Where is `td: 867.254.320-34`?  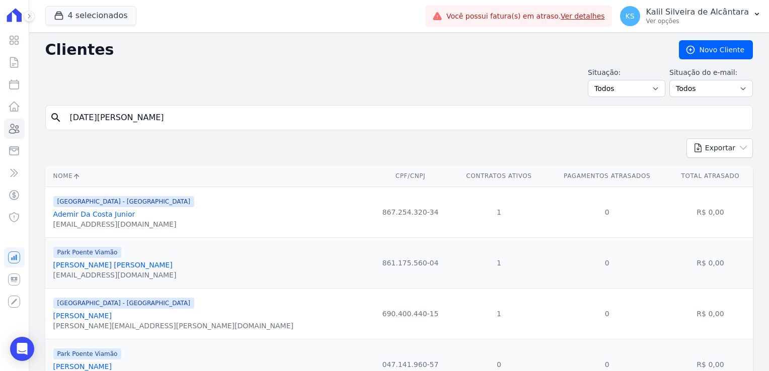
td: 867.254.320-34 is located at coordinates (410, 212).